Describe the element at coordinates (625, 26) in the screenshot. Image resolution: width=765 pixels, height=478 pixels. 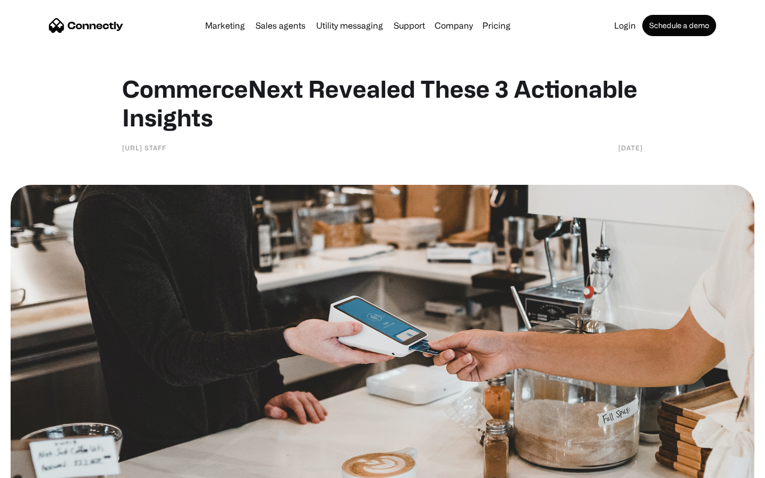
I see `a: Login` at that location.